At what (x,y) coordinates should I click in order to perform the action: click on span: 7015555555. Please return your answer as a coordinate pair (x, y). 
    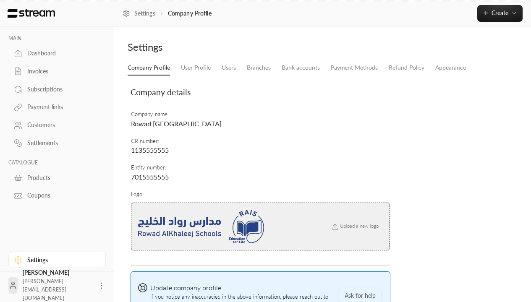
    Looking at the image, I should click on (150, 177).